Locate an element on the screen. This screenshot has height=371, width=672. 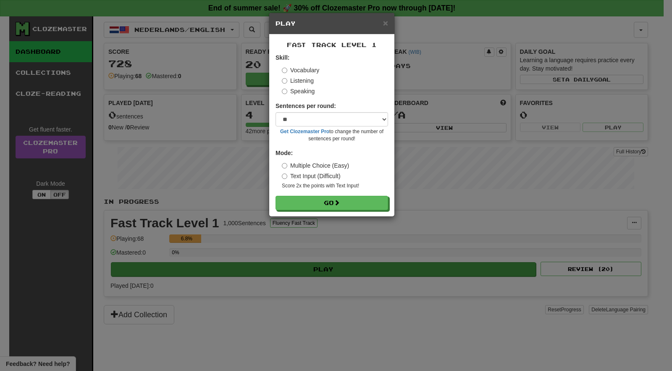
input: Listening is located at coordinates (284, 81).